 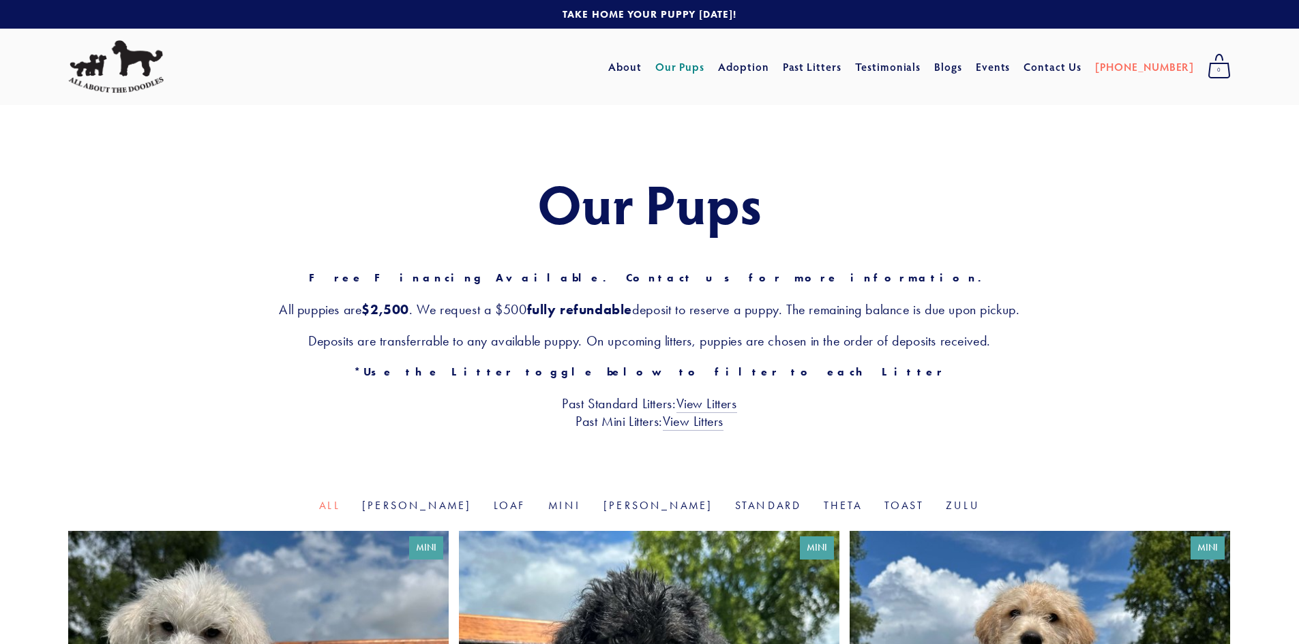 I want to click on h3: All puppies are . We request a $500 deposit to reserve a puppy. The remaining balance is due upon..., so click(x=649, y=310).